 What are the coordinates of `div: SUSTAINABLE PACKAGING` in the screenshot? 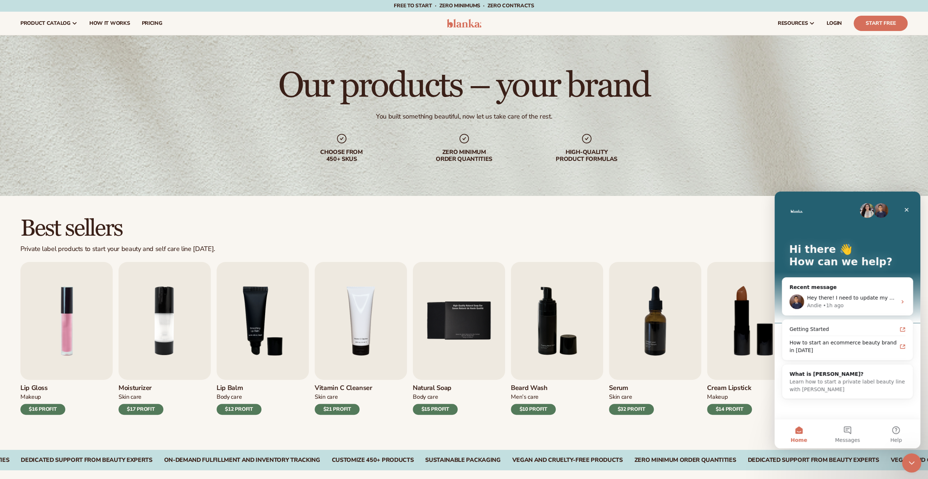 It's located at (463, 460).